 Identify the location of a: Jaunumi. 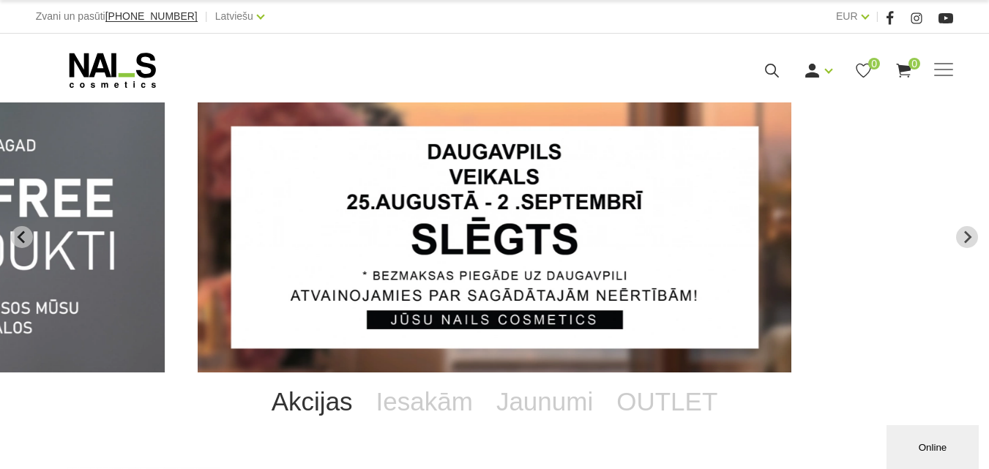
(545, 402).